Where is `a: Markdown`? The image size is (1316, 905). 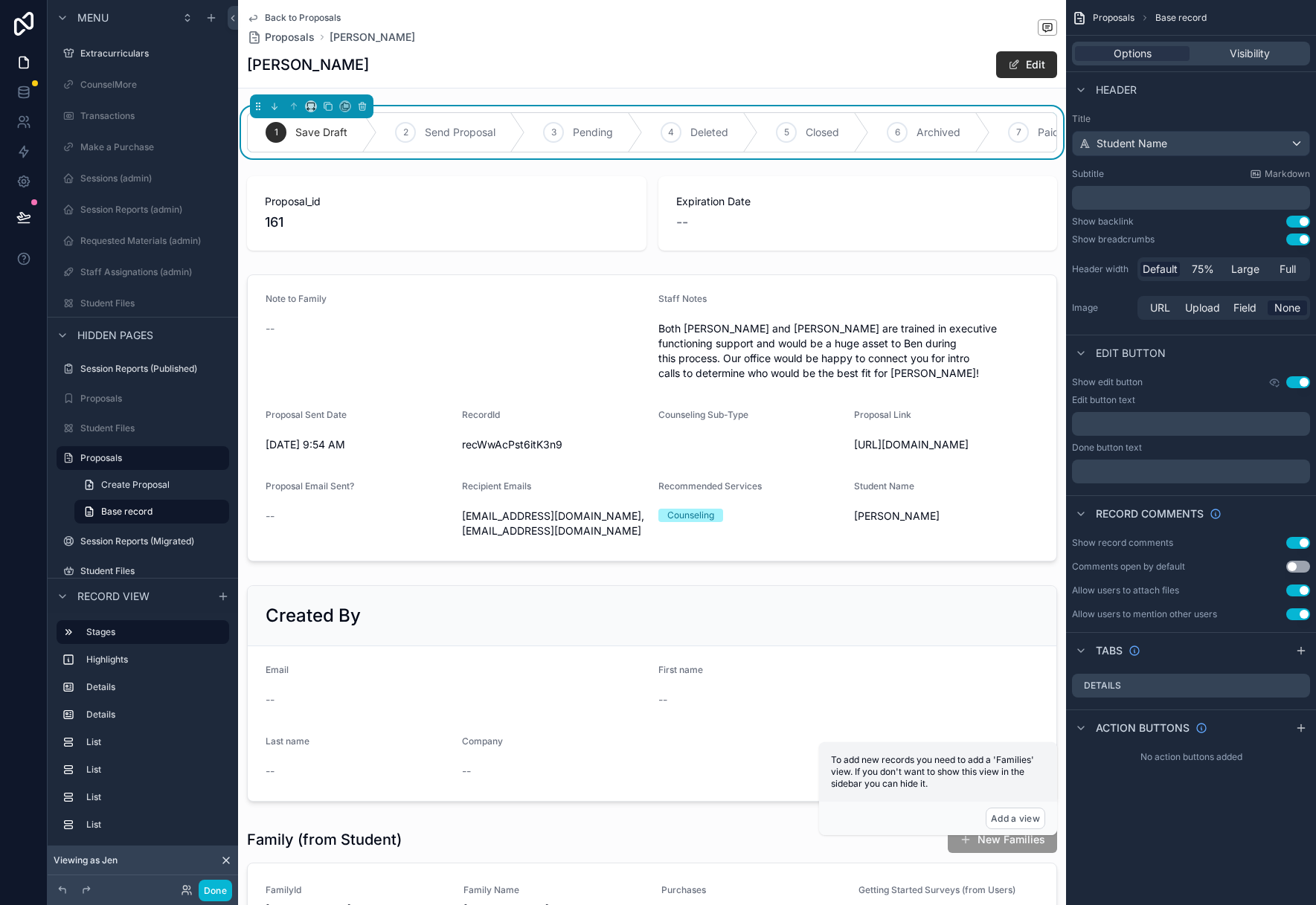
a: Markdown is located at coordinates (1279, 174).